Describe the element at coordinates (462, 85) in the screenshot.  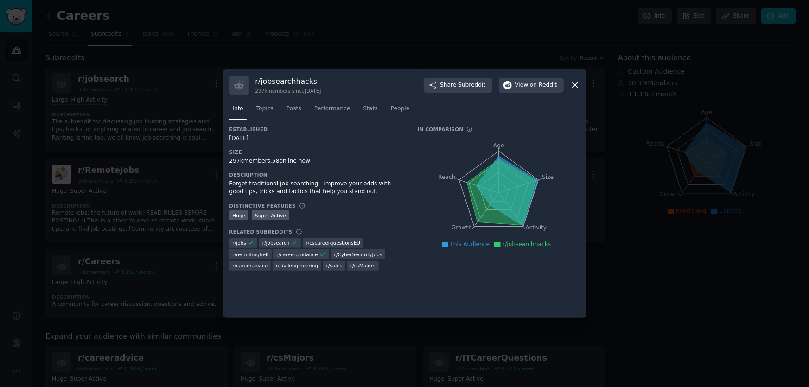
I see `span: Share` at that location.